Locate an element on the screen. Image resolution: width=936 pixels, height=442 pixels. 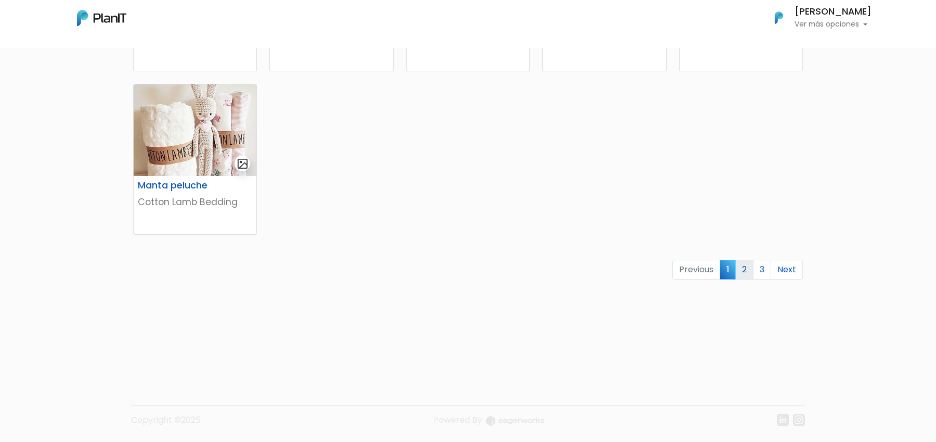
img: linkedin-cc7d2dbb1a16aff8e18f147ffe980d30ddd5d9e01409788280e63c91fc390ff4.svg is located at coordinates (783, 419).